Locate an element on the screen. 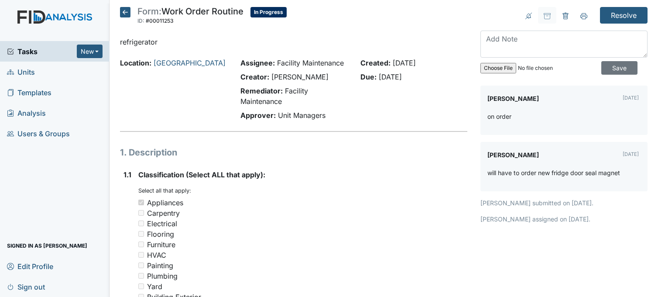 Image resolution: width=658 pixels, height=297 pixels. button: New is located at coordinates (90, 51).